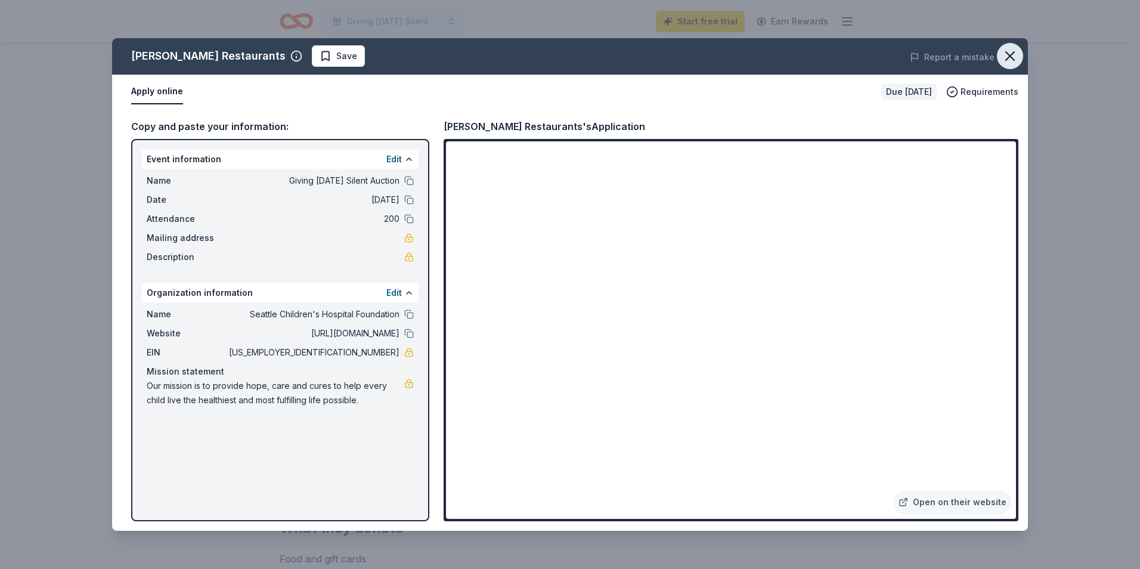  Describe the element at coordinates (280, 159) in the screenshot. I see `div: Event information` at that location.